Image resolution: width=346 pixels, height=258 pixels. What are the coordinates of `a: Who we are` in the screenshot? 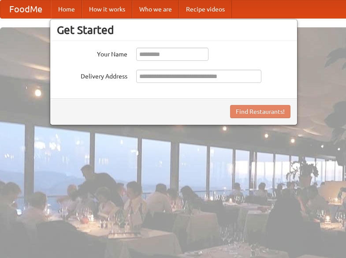 It's located at (155, 9).